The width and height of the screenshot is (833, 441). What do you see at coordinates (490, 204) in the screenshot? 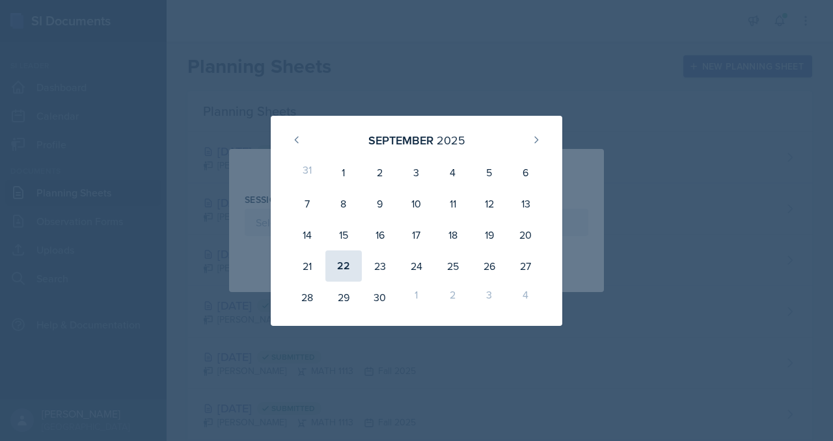
I see `div: 12` at bounding box center [490, 204].